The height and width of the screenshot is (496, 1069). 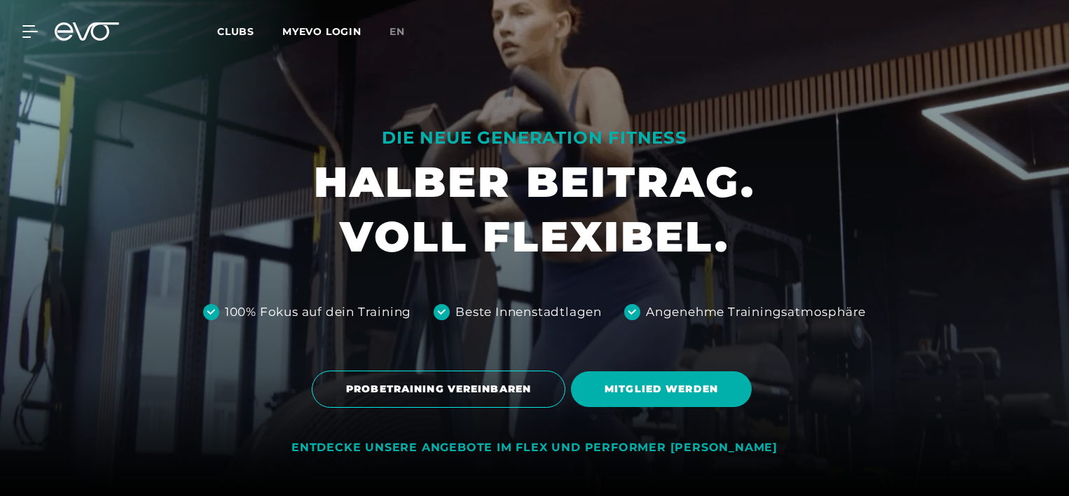 I want to click on div: Angenehme Trainingsatmosphäre, so click(x=756, y=312).